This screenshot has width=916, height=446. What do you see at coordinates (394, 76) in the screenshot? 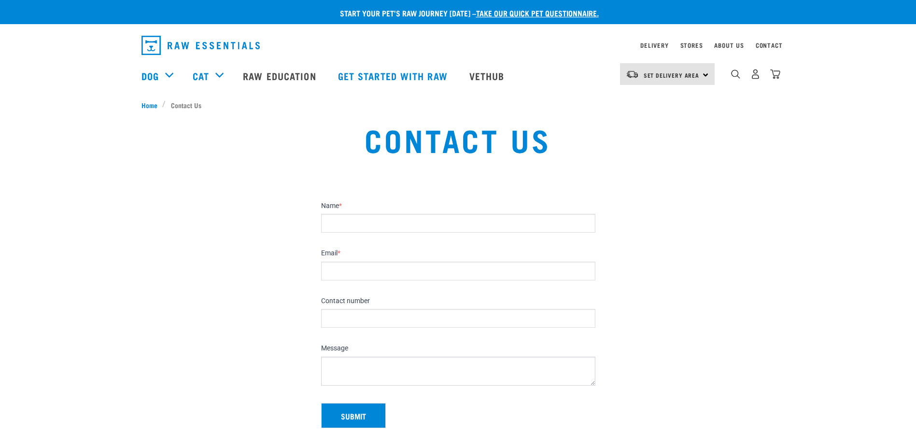
I see `a: Get started with Raw` at bounding box center [394, 76].